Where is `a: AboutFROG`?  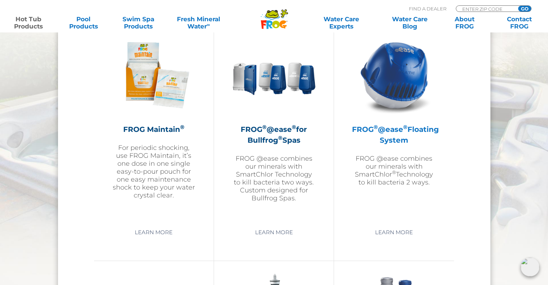
a: AboutFROG is located at coordinates (464, 23).